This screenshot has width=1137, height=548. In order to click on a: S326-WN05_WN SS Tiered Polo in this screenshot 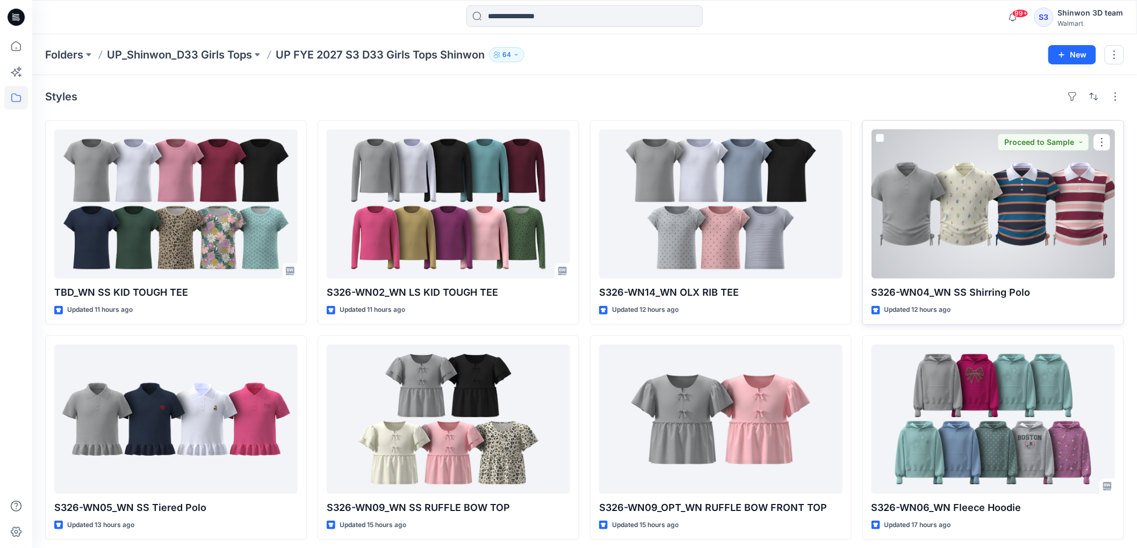, I will do `click(176, 420)`.